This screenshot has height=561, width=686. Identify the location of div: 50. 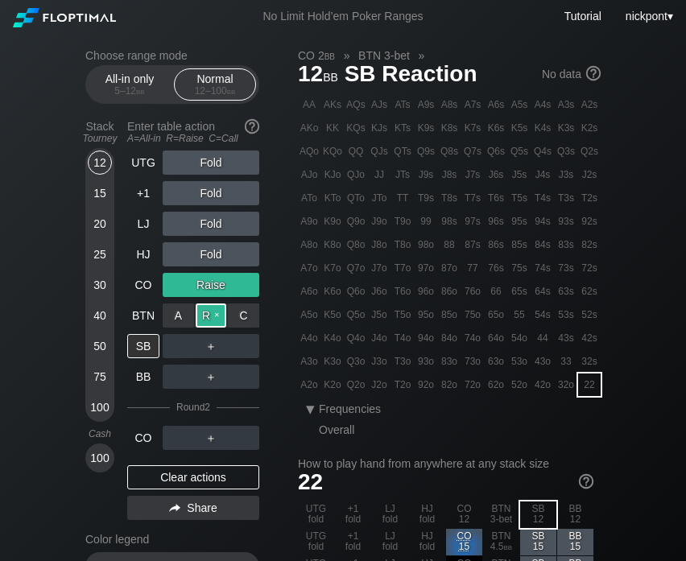
(100, 346).